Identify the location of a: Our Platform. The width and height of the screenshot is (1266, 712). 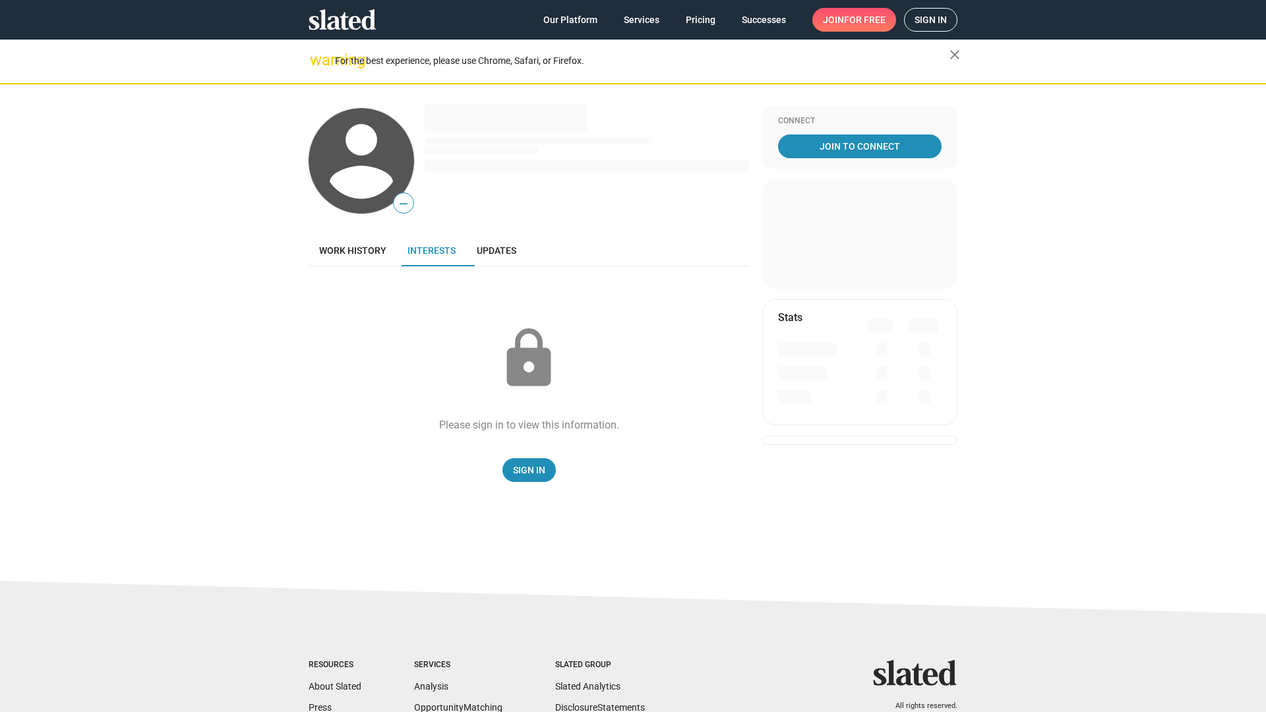
(570, 20).